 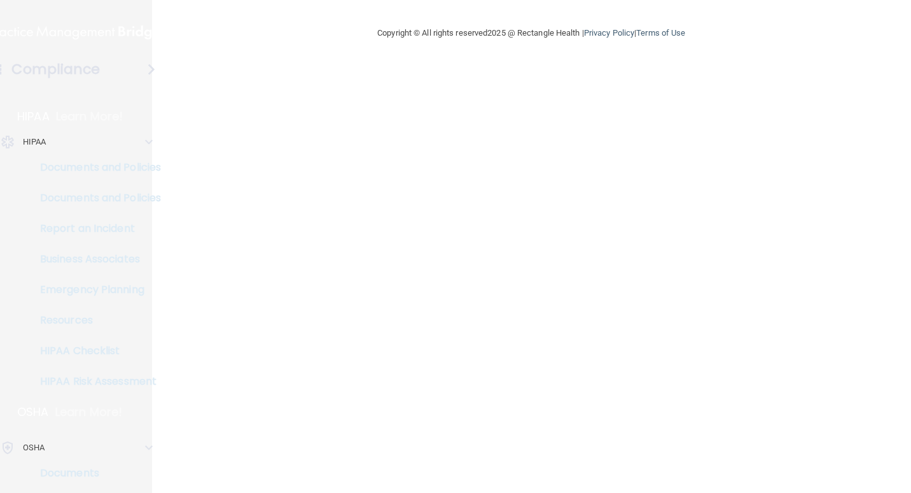 What do you see at coordinates (531, 33) in the screenshot?
I see `div: Copyright © All rights reserved 2025 @ Rectangle Health | |` at bounding box center [531, 33].